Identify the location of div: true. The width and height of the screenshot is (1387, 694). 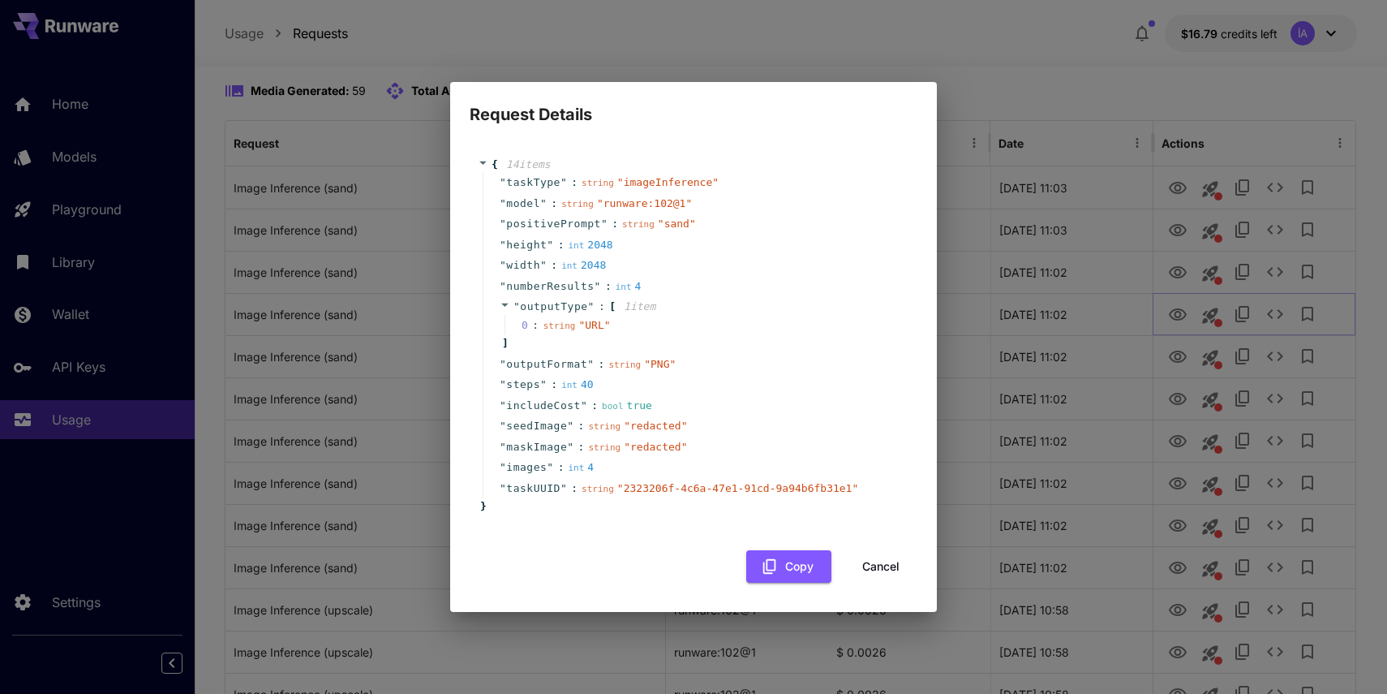
(627, 406).